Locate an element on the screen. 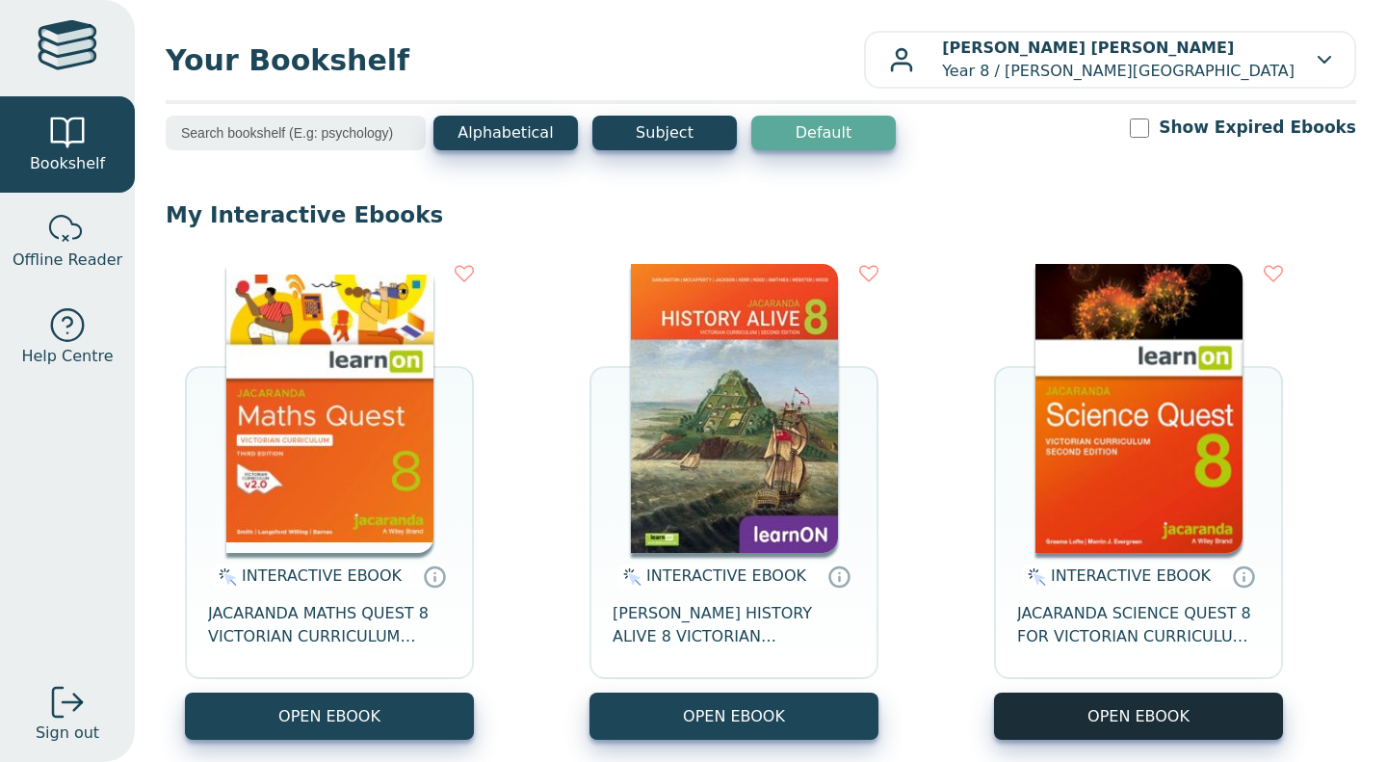  span: Offline Reader is located at coordinates (67, 260).